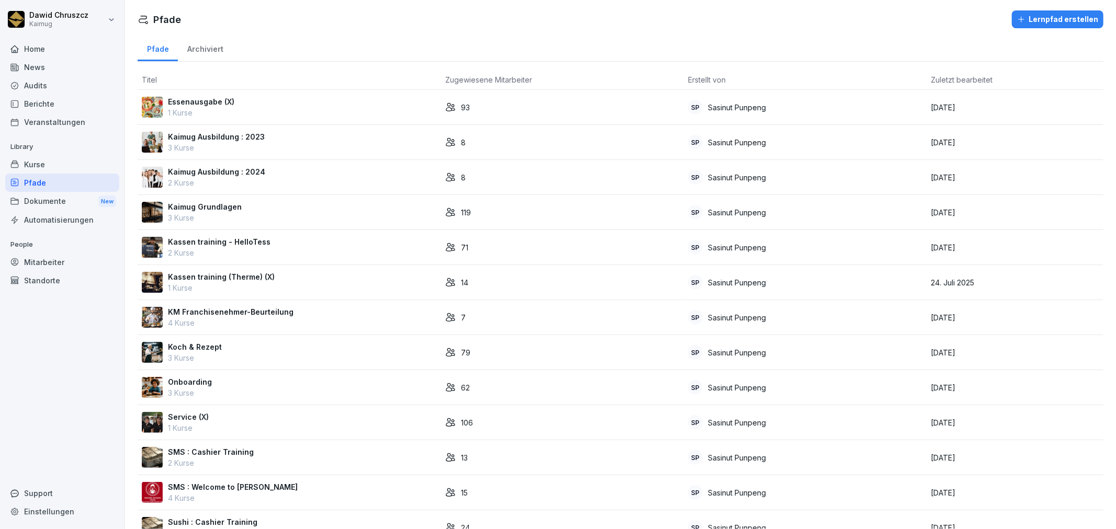 The width and height of the screenshot is (1116, 529). I want to click on p: Kaimug Ausbildung : 2023, so click(216, 137).